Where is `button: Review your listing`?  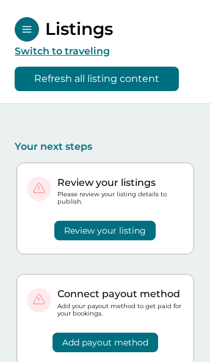 button: Review your listing is located at coordinates (105, 230).